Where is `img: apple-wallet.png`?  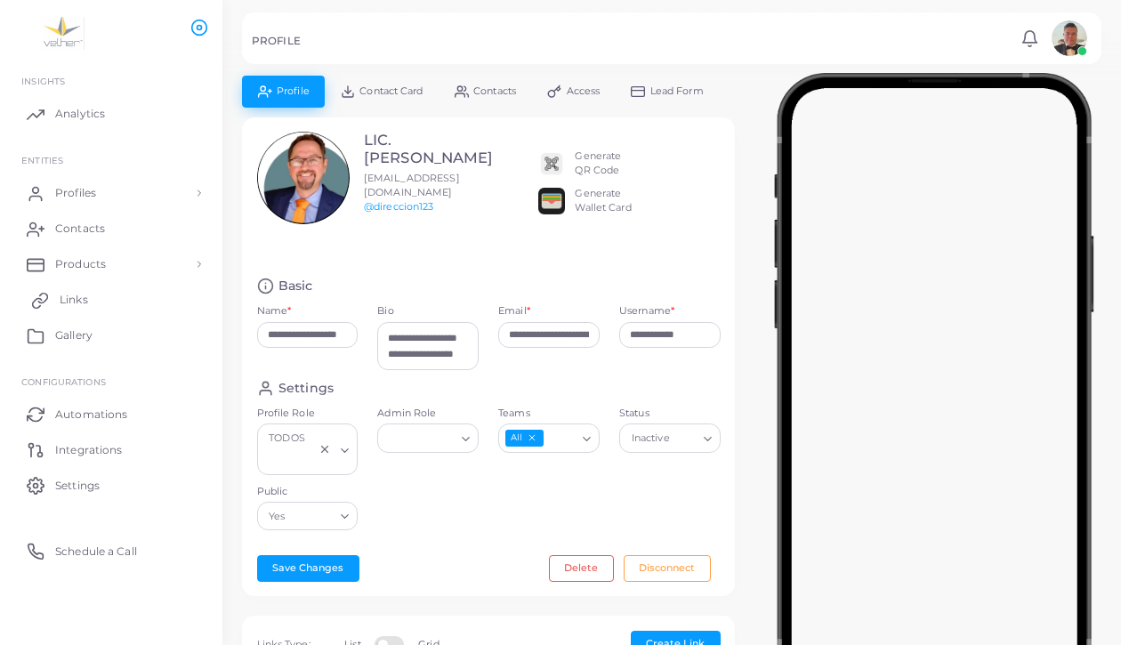 img: apple-wallet.png is located at coordinates (552, 201).